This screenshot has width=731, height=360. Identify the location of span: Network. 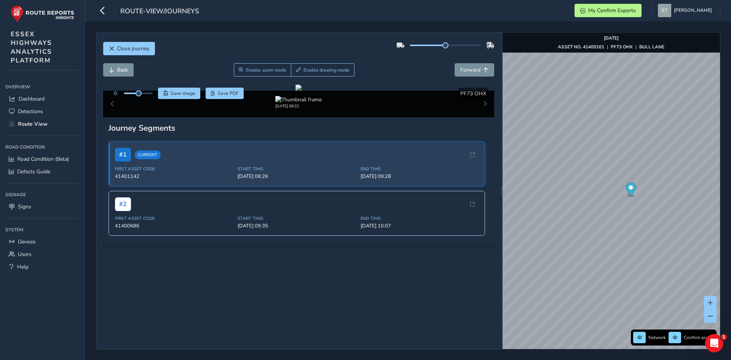
(657, 337).